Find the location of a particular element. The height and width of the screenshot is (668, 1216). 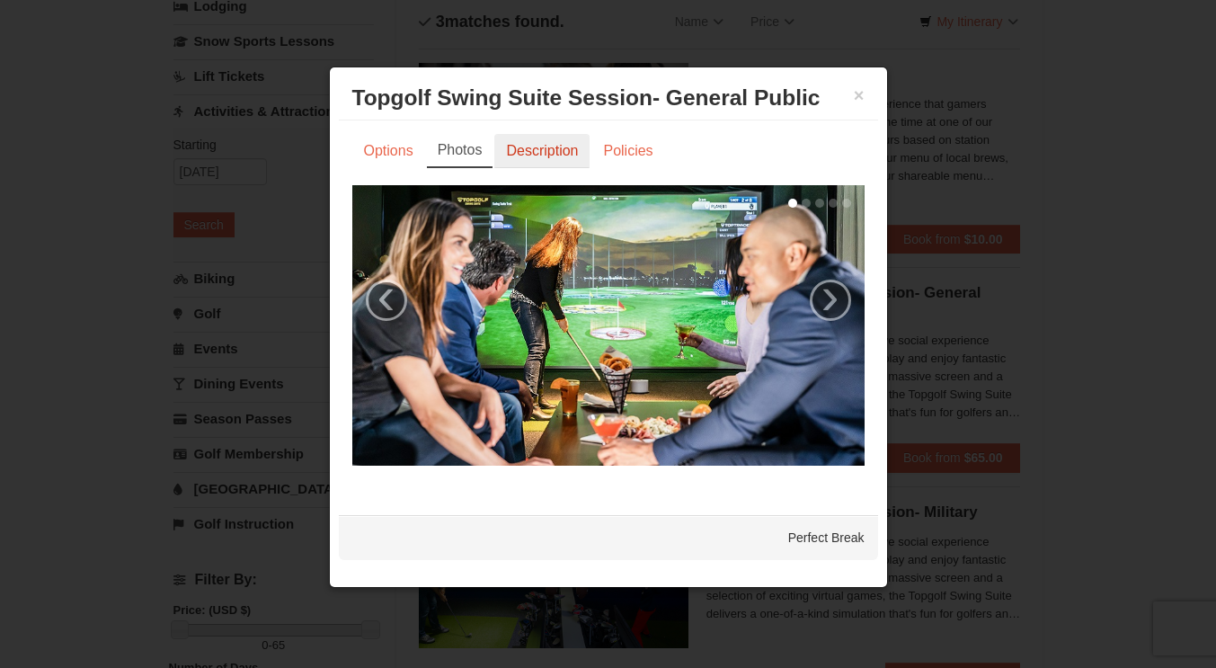

a: Description is located at coordinates (542, 151).